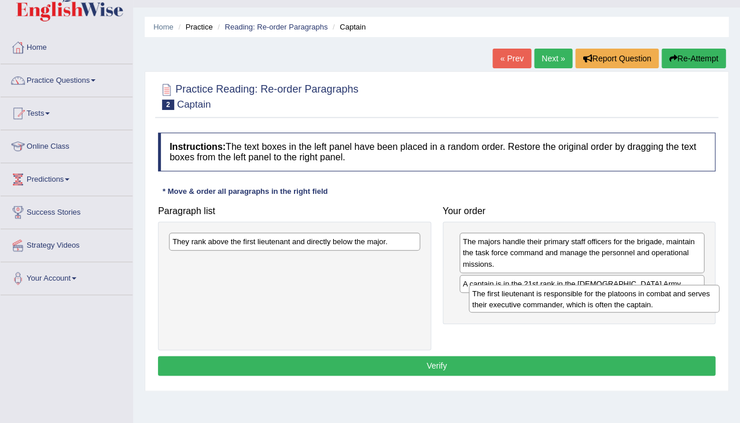 This screenshot has width=740, height=423. What do you see at coordinates (276, 27) in the screenshot?
I see `a: Reading: Re-order Paragraphs` at bounding box center [276, 27].